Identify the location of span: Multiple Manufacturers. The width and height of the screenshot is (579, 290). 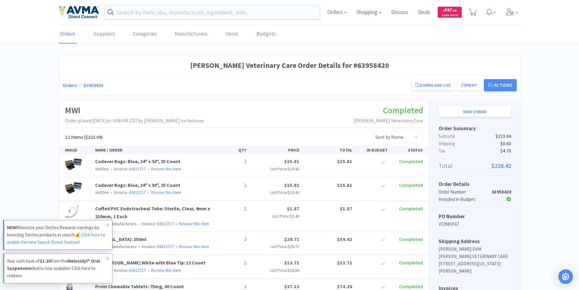
(116, 223).